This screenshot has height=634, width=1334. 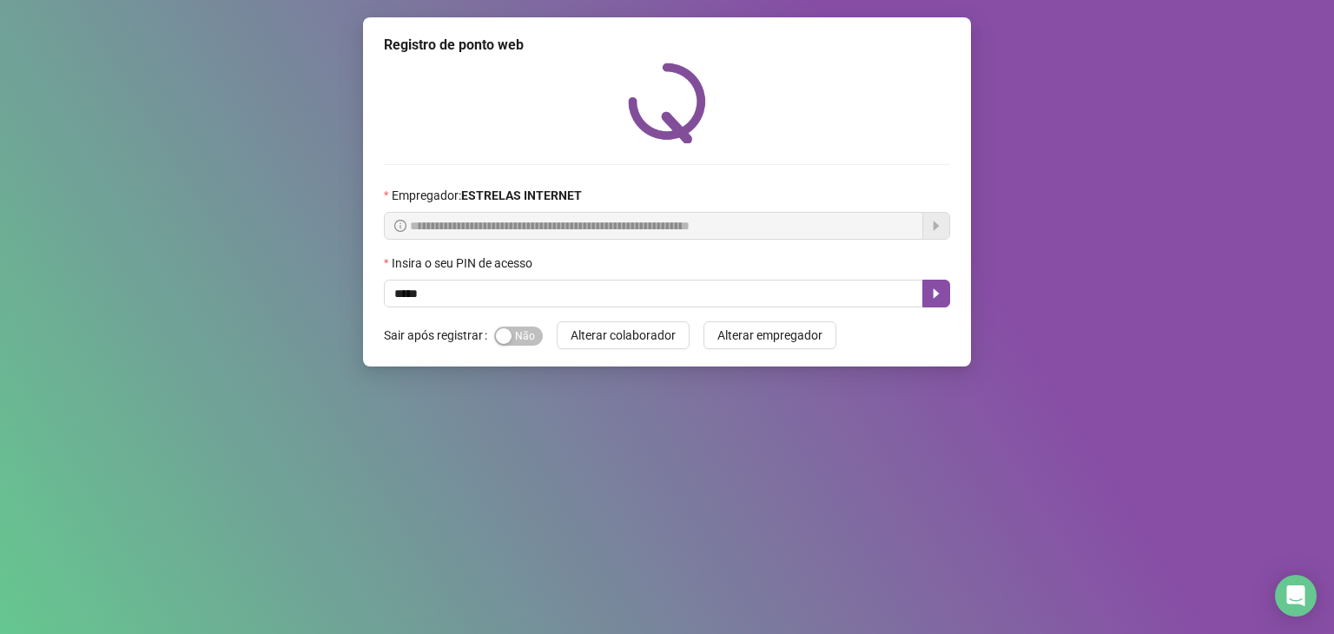 What do you see at coordinates (667, 102) in the screenshot?
I see `img: QRPoint` at bounding box center [667, 102].